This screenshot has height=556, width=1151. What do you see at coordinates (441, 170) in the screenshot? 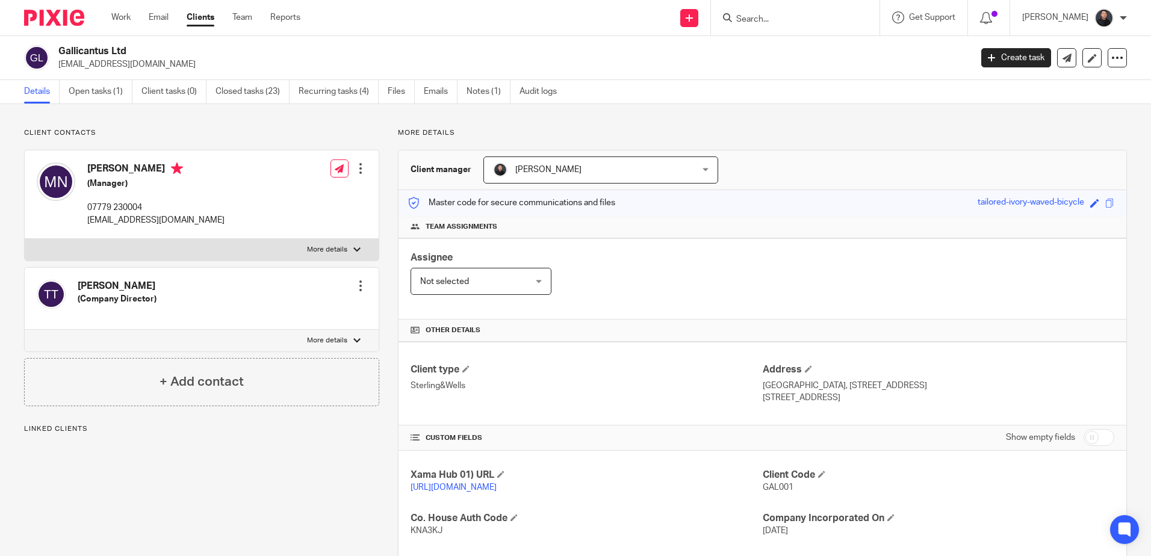
I see `h3: Client manager` at bounding box center [441, 170].